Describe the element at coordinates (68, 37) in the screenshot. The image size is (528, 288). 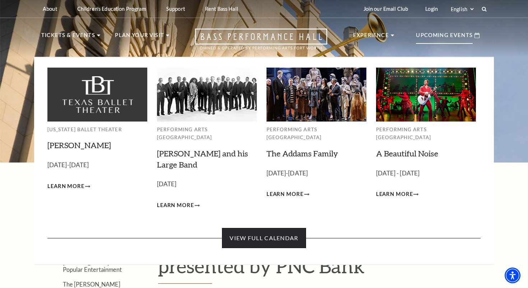
I see `p: Tickets & Events` at that location.